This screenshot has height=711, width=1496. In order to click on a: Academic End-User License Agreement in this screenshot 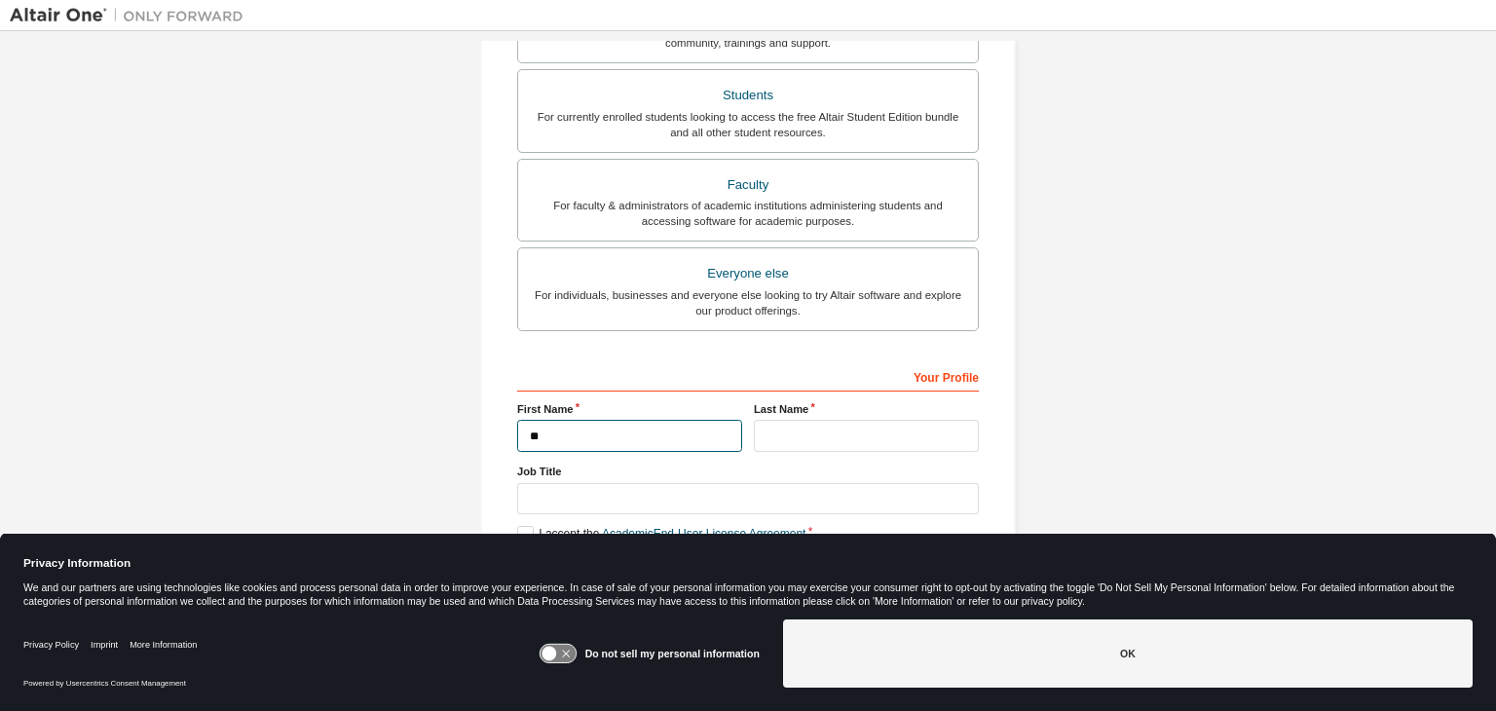, I will do `click(703, 534)`.